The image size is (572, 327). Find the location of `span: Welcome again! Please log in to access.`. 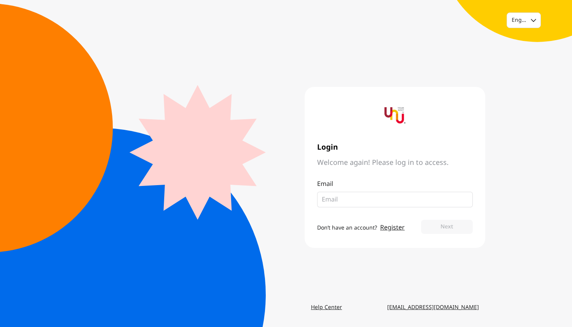

span: Welcome again! Please log in to access. is located at coordinates (395, 163).